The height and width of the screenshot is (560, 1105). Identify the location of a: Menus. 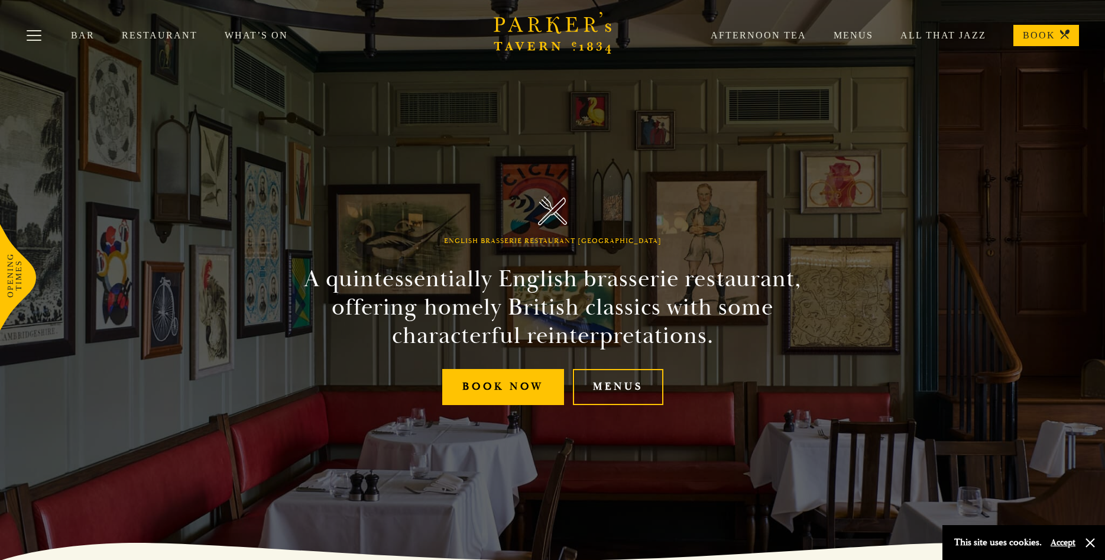
(618, 387).